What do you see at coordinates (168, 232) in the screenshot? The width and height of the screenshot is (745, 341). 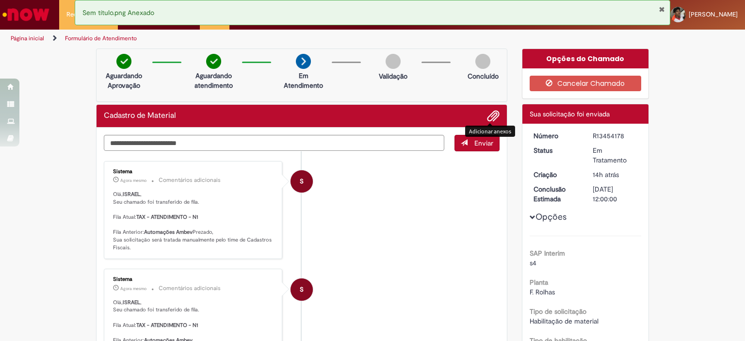 I see `b: Automações Ambev` at bounding box center [168, 232].